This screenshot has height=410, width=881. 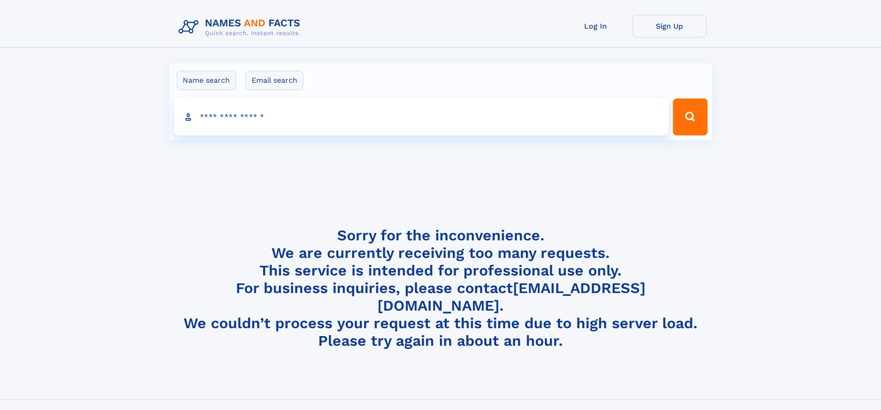 What do you see at coordinates (670, 26) in the screenshot?
I see `a: Sign Up` at bounding box center [670, 26].